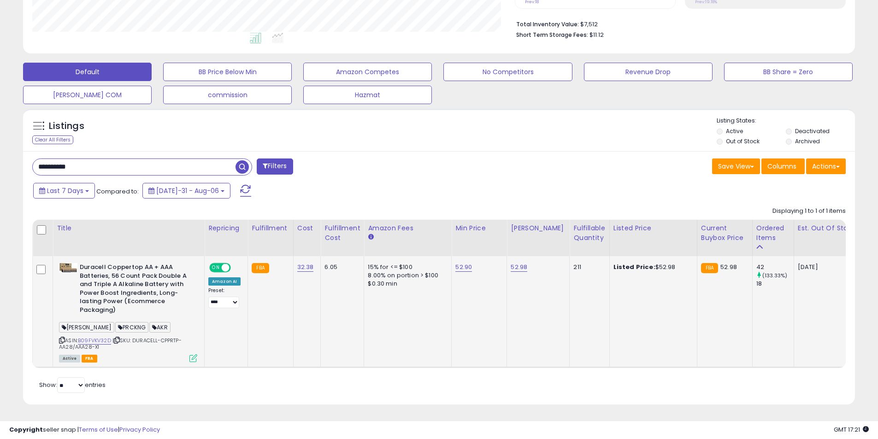 The image size is (878, 439). I want to click on div: Ordered Items, so click(773, 233).